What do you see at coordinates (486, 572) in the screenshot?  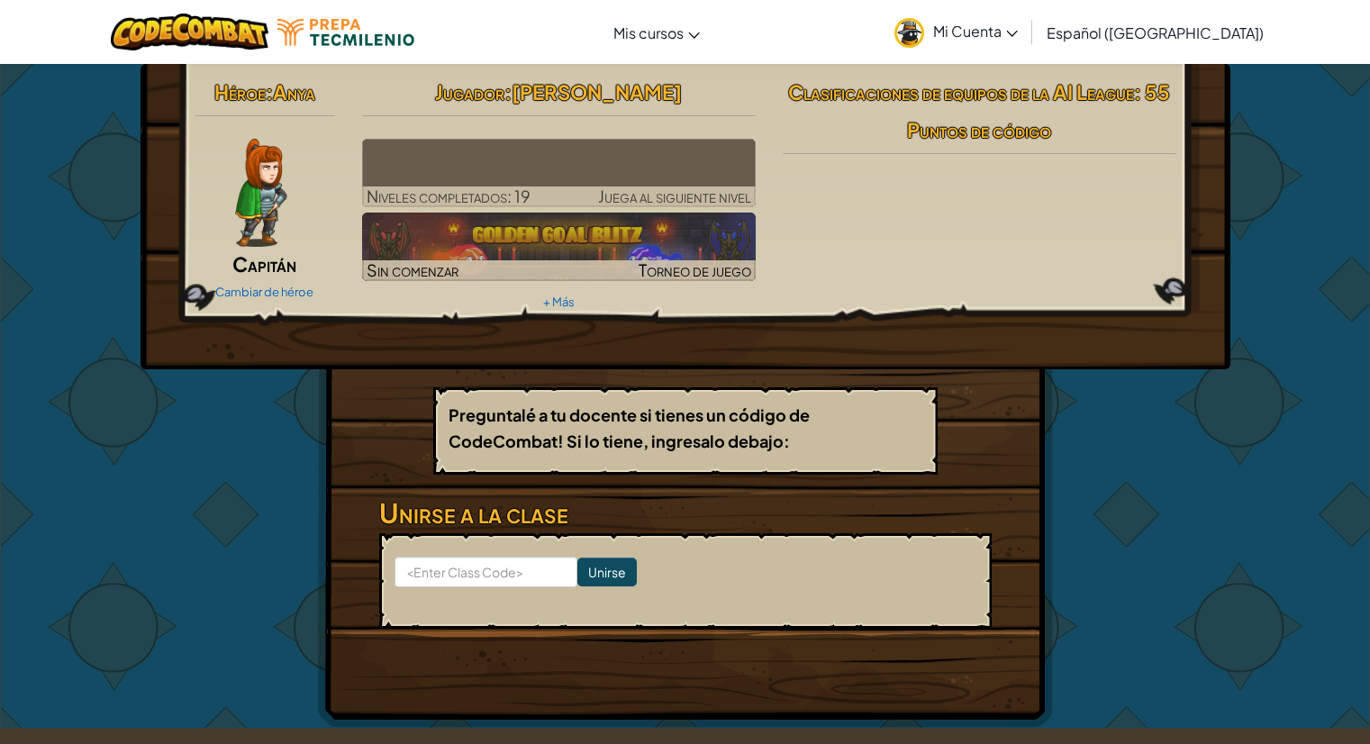 I see `input: <Enter Class Code>` at bounding box center [486, 572].